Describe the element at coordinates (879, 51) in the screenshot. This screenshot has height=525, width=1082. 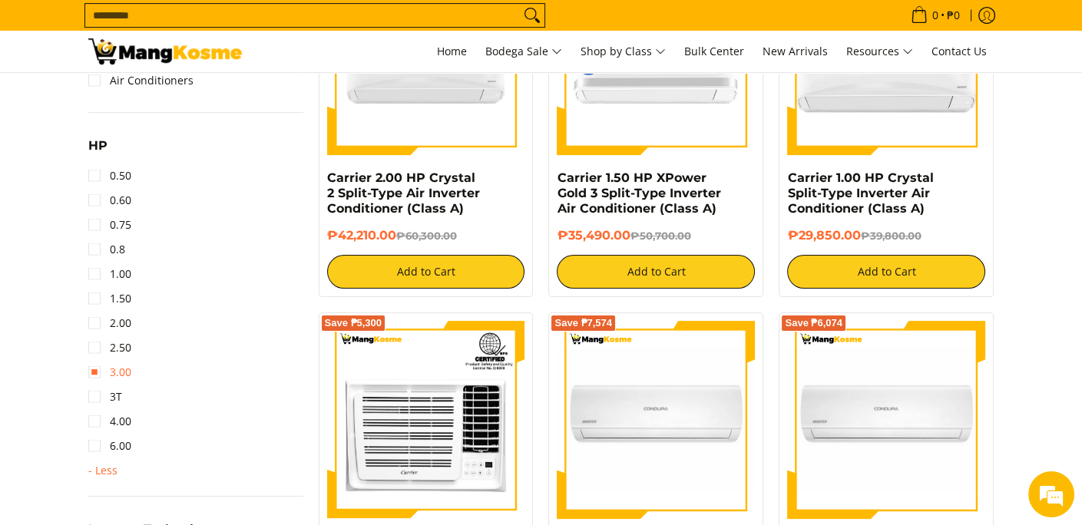
I see `a: Resources` at that location.